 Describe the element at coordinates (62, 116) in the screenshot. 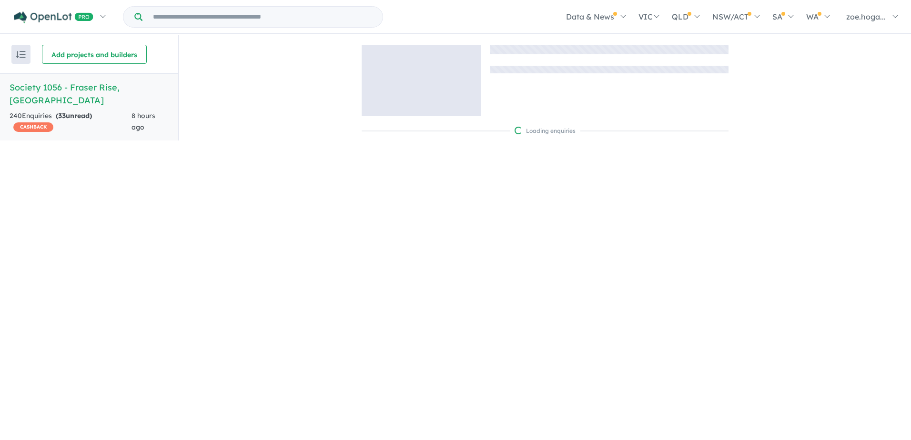

I see `span: 33` at that location.